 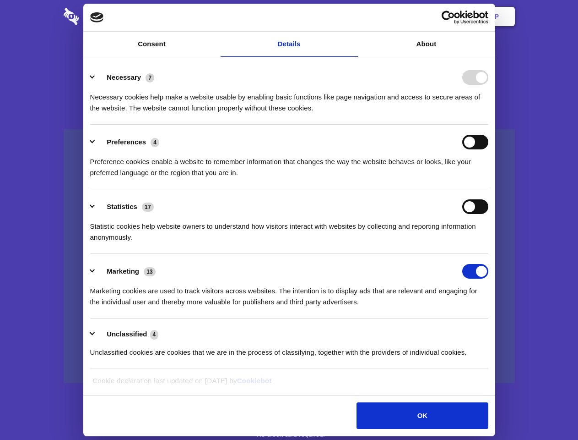 What do you see at coordinates (125, 207) in the screenshot?
I see `button: Statistics (17)` at bounding box center [125, 207].